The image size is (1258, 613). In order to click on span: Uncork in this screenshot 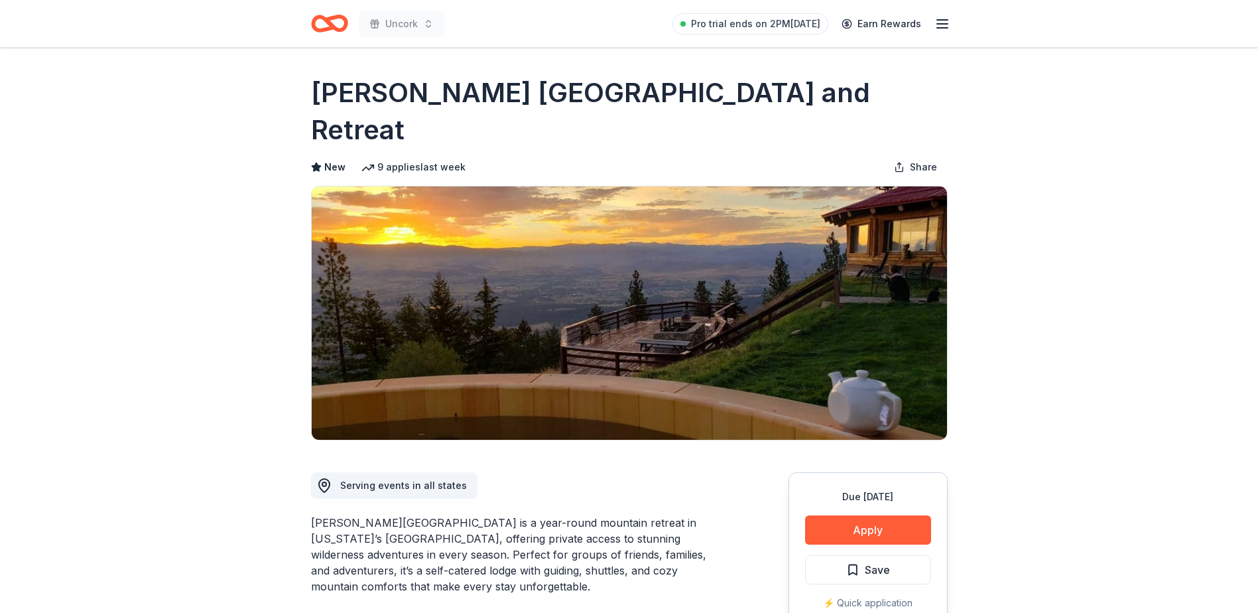, I will do `click(401, 24)`.